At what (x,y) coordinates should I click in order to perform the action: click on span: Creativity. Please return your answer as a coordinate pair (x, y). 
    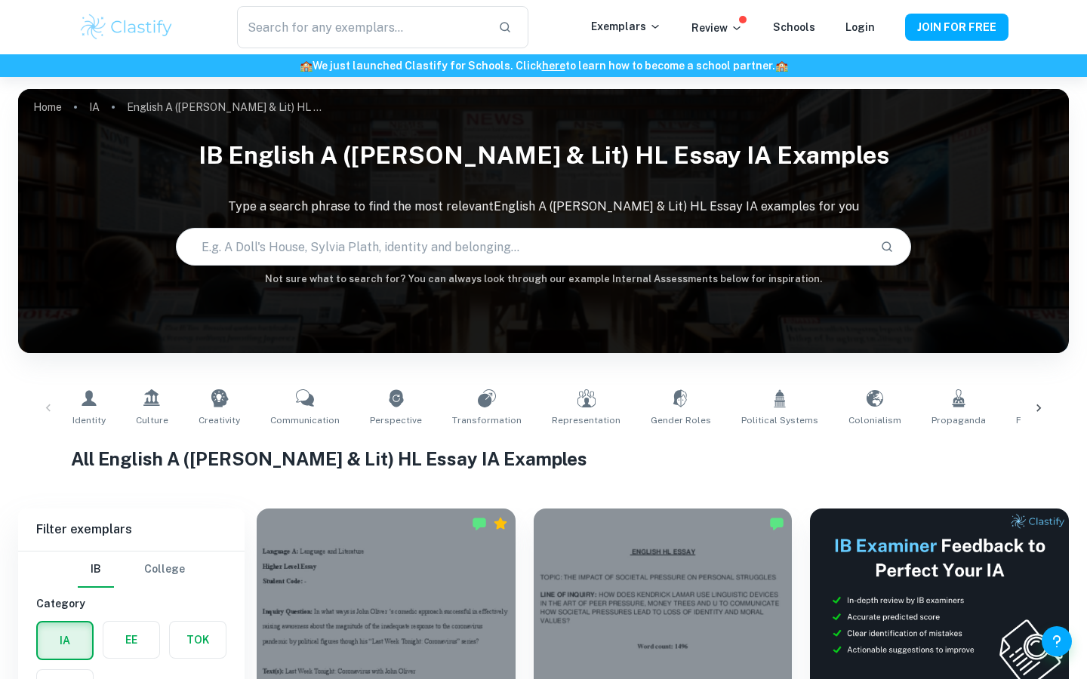
    Looking at the image, I should click on (219, 420).